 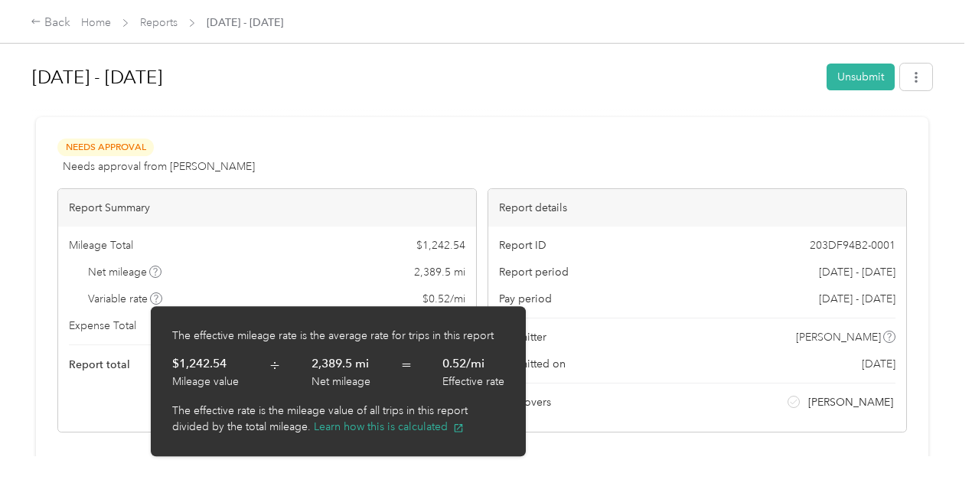 What do you see at coordinates (473, 380) in the screenshot?
I see `div: Effective rate` at bounding box center [473, 380].